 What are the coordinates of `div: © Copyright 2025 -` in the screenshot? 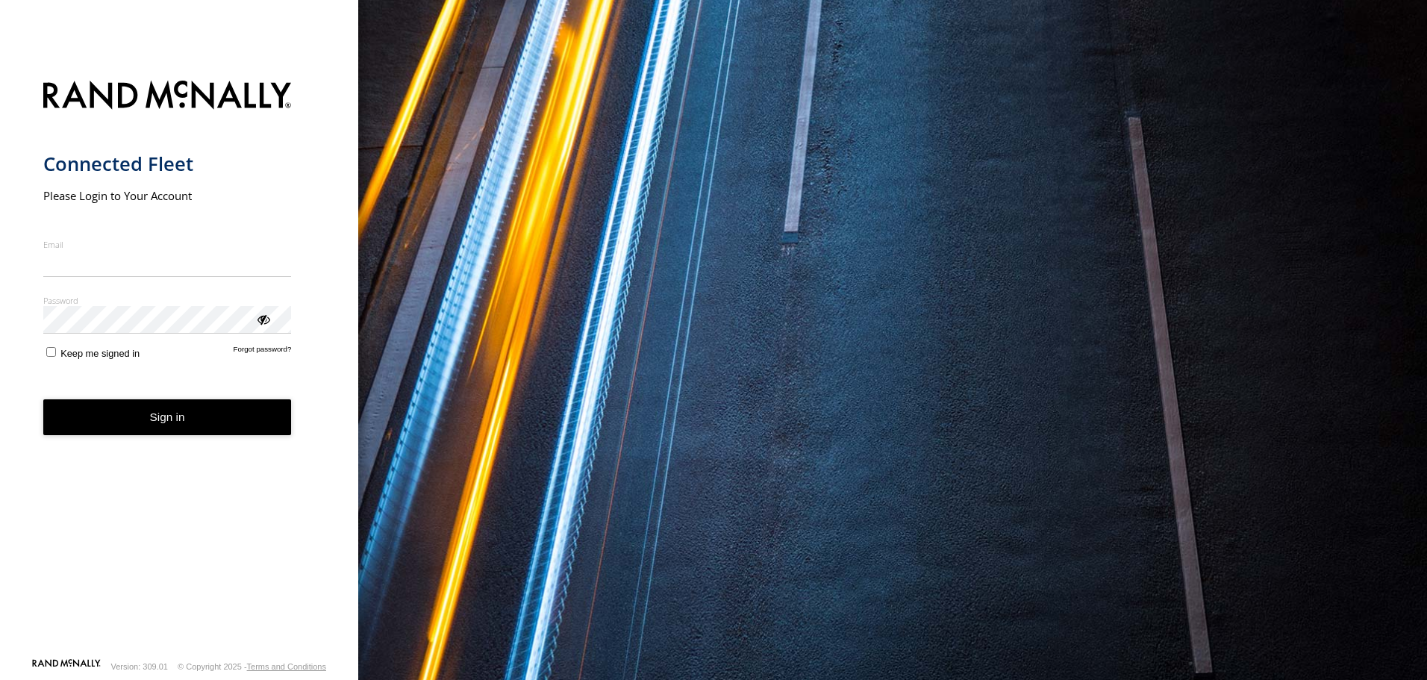 It's located at (251, 666).